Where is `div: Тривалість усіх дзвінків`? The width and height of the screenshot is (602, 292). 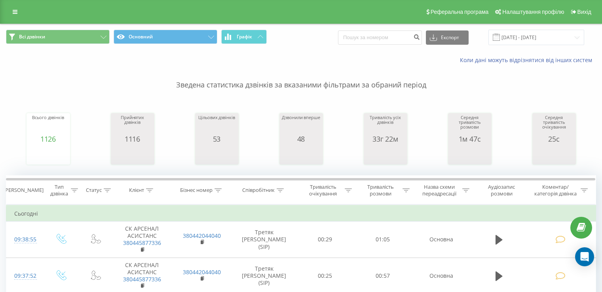
div: Тривалість усіх дзвінків is located at coordinates (386, 125).